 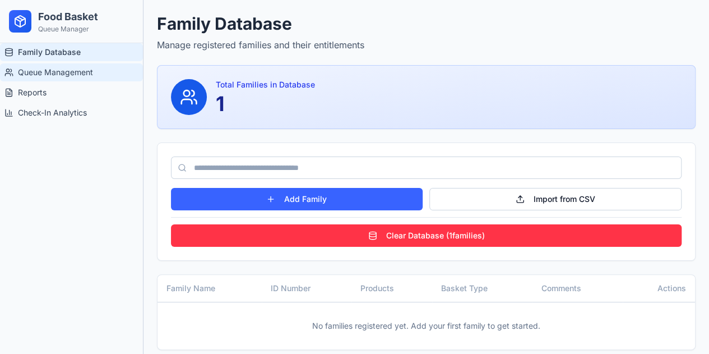 What do you see at coordinates (482, 288) in the screenshot?
I see `th: Basket Type` at bounding box center [482, 288].